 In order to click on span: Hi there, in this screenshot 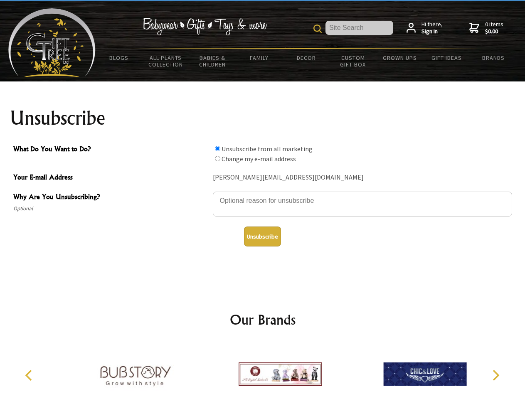, I will do `click(432, 28)`.